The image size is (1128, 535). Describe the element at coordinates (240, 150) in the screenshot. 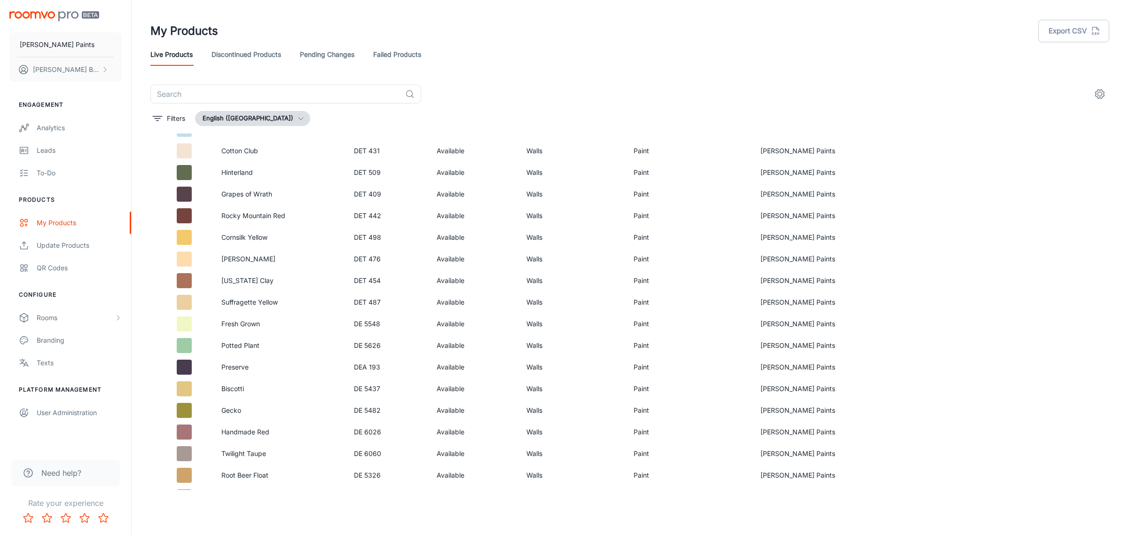

I see `a: Cotton Club` at that location.